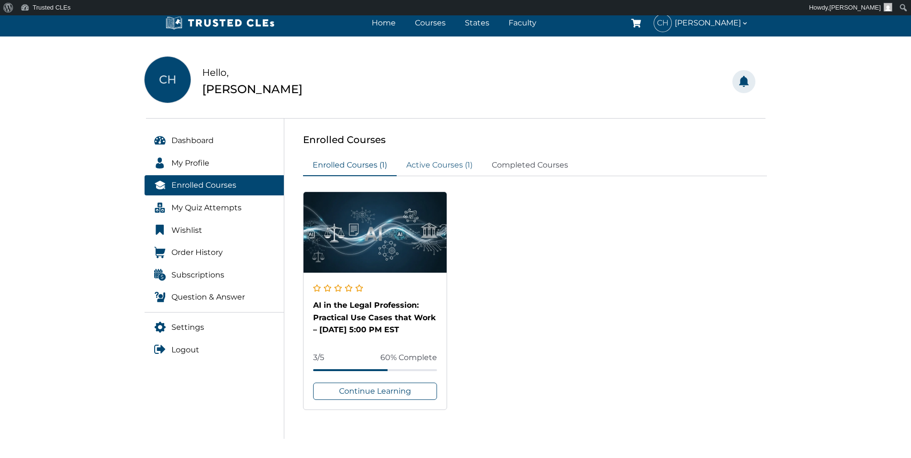  I want to click on span: Wishlist, so click(187, 230).